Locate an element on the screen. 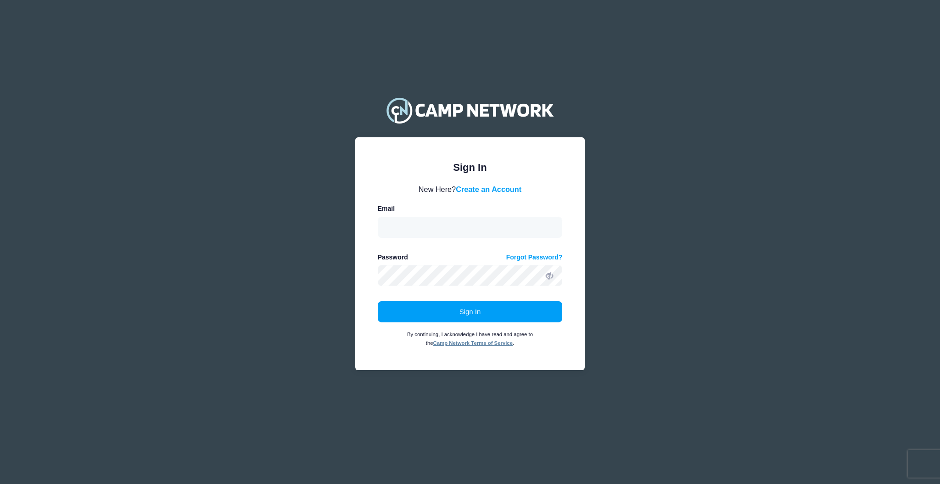 The width and height of the screenshot is (940, 484). a: Create an Account is located at coordinates (488, 189).